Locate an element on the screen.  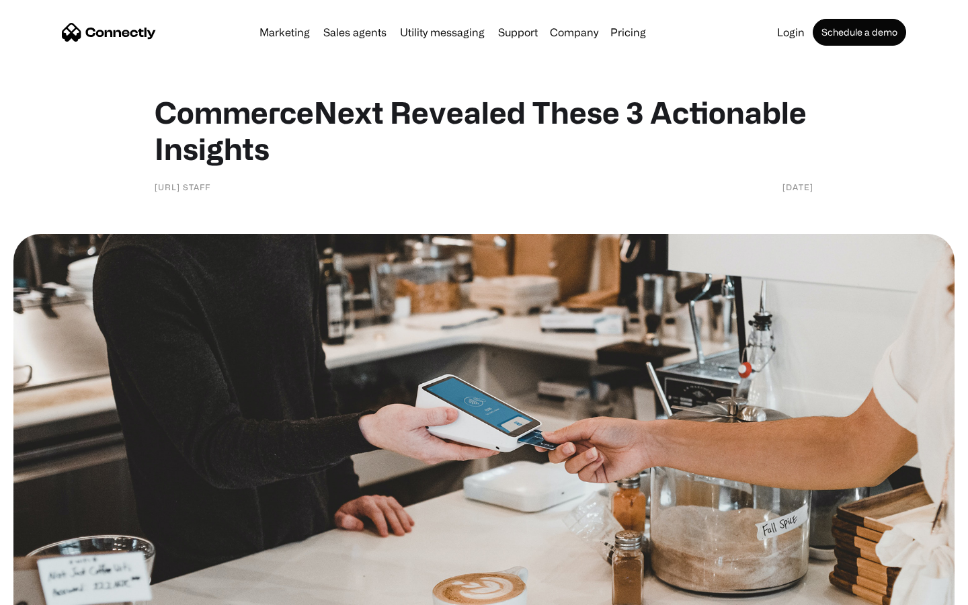
a: Login is located at coordinates (790, 32).